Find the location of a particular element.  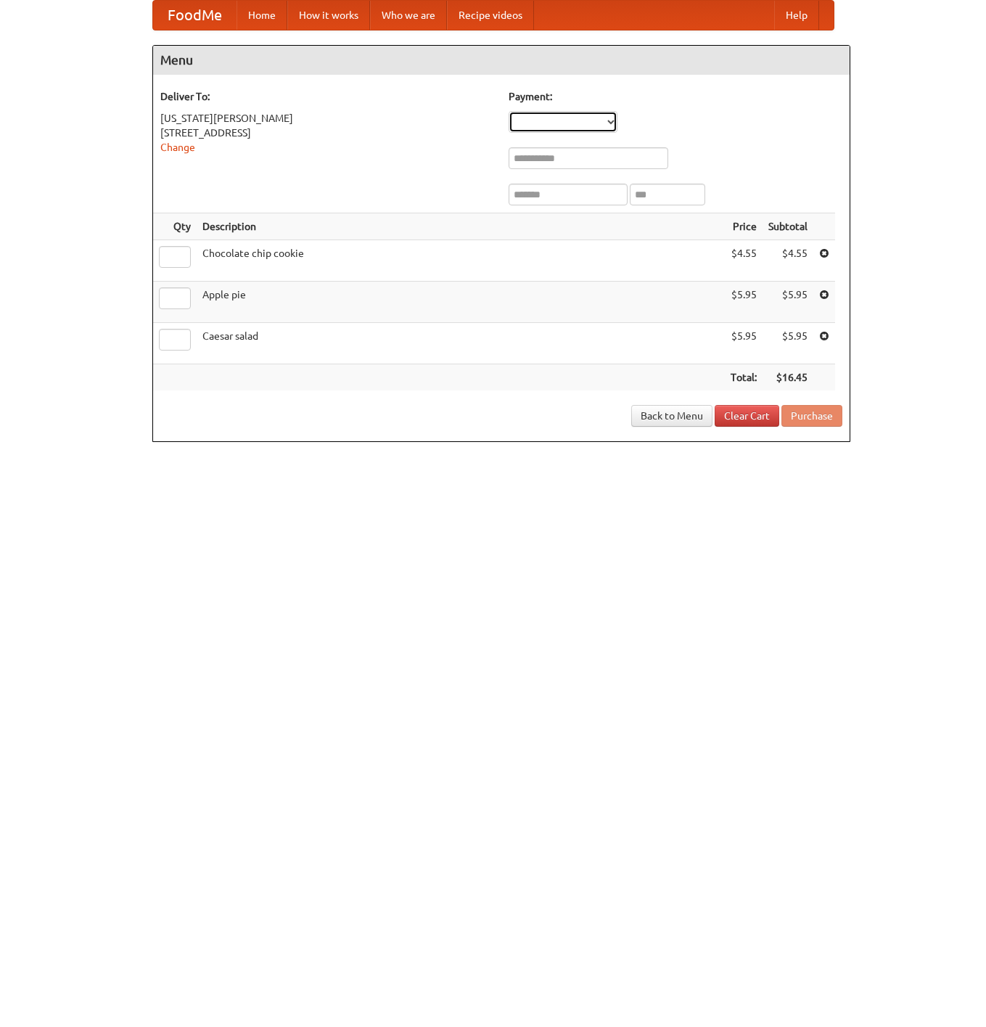

h4: Menu is located at coordinates (501, 60).